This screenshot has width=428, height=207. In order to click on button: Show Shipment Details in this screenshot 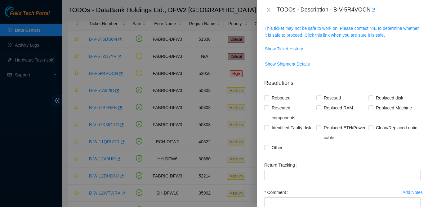, I will do `click(287, 64)`.